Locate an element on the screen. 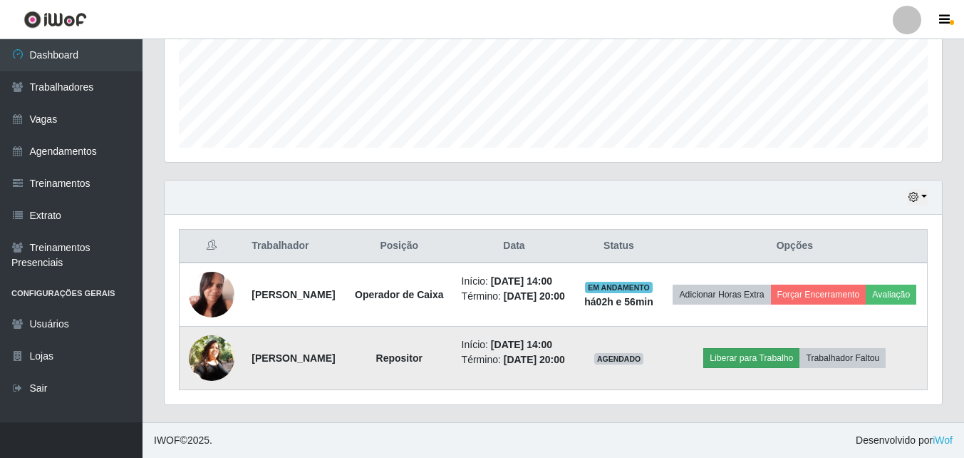 This screenshot has height=458, width=964. strong: Repositor is located at coordinates (399, 358).